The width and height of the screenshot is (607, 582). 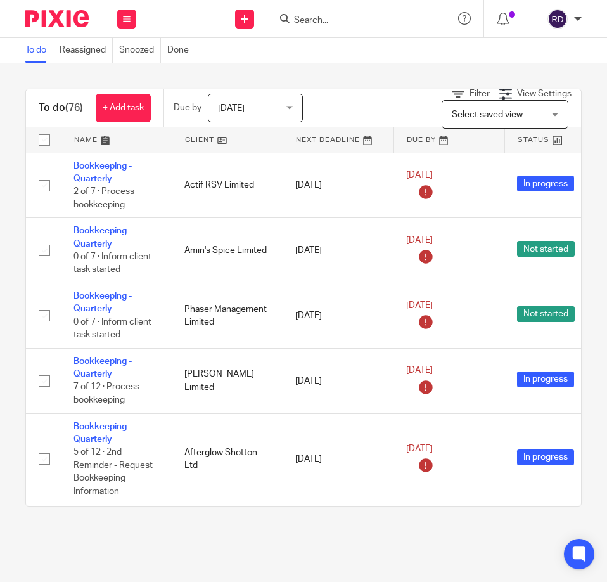 I want to click on span: 7 of 12 · Process bookkeeping, so click(x=106, y=394).